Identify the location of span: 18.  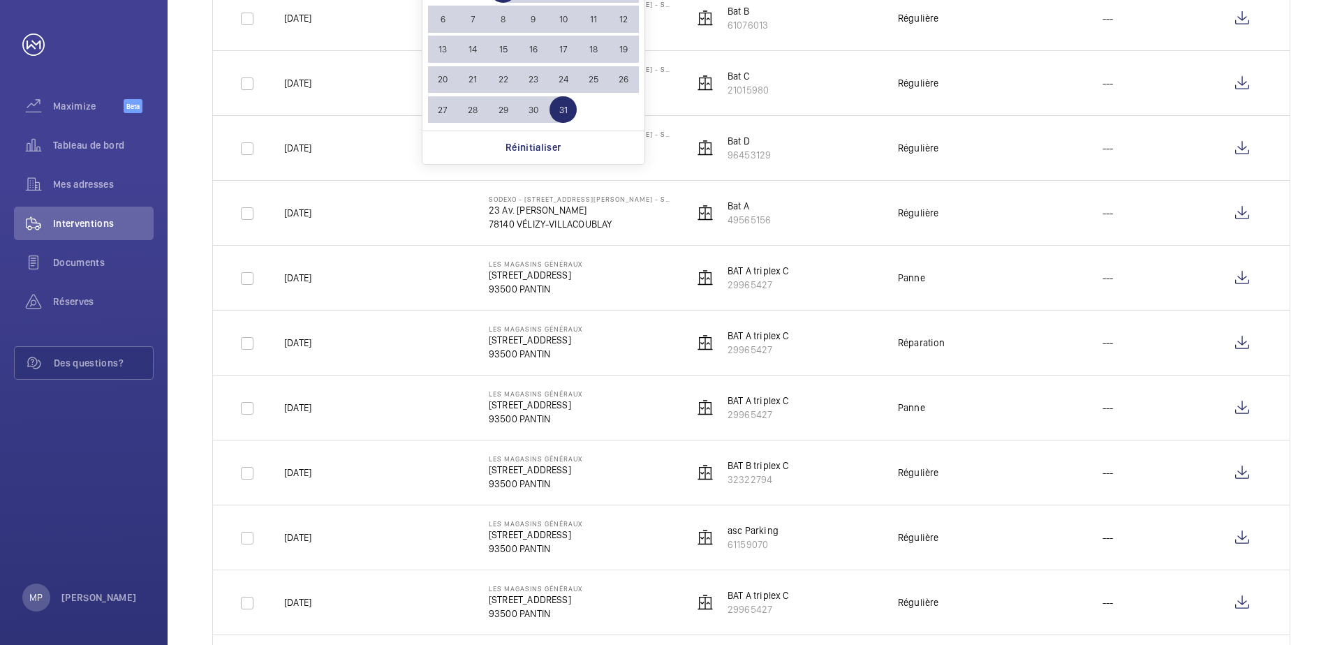
(593, 49).